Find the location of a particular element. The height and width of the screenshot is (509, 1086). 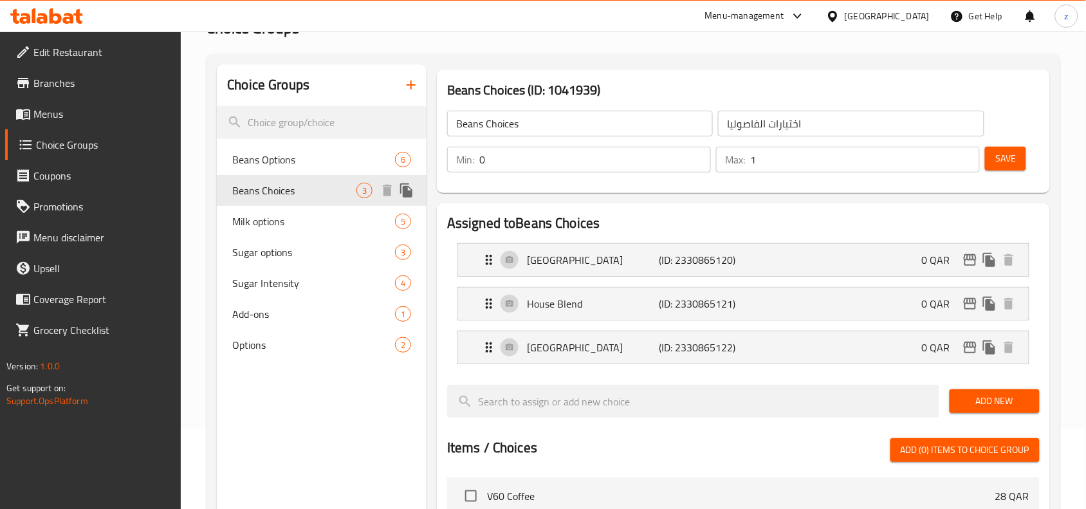

span: Sugar options is located at coordinates (313, 252).